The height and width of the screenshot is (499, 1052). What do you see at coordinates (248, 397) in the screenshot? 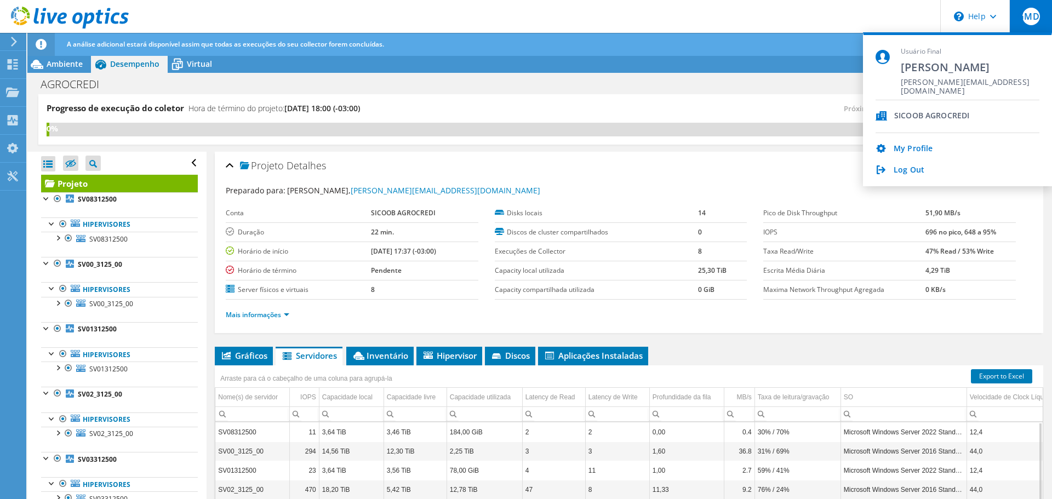
I see `div: Nome(s) de servidor` at bounding box center [248, 397].